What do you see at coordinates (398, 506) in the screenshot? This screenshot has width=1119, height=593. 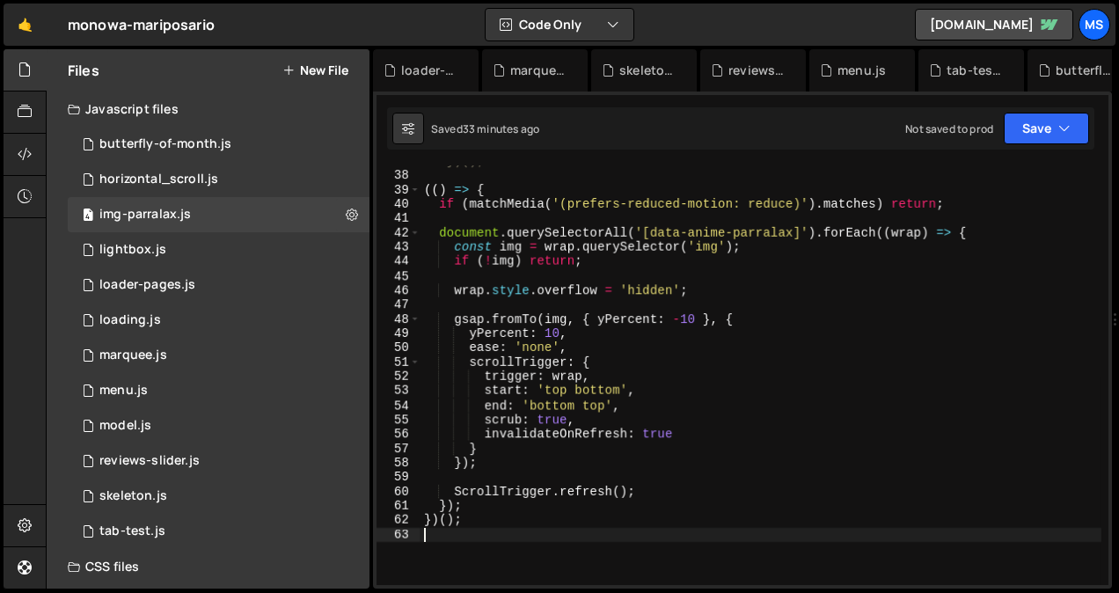 I see `div: 61` at bounding box center [398, 506].